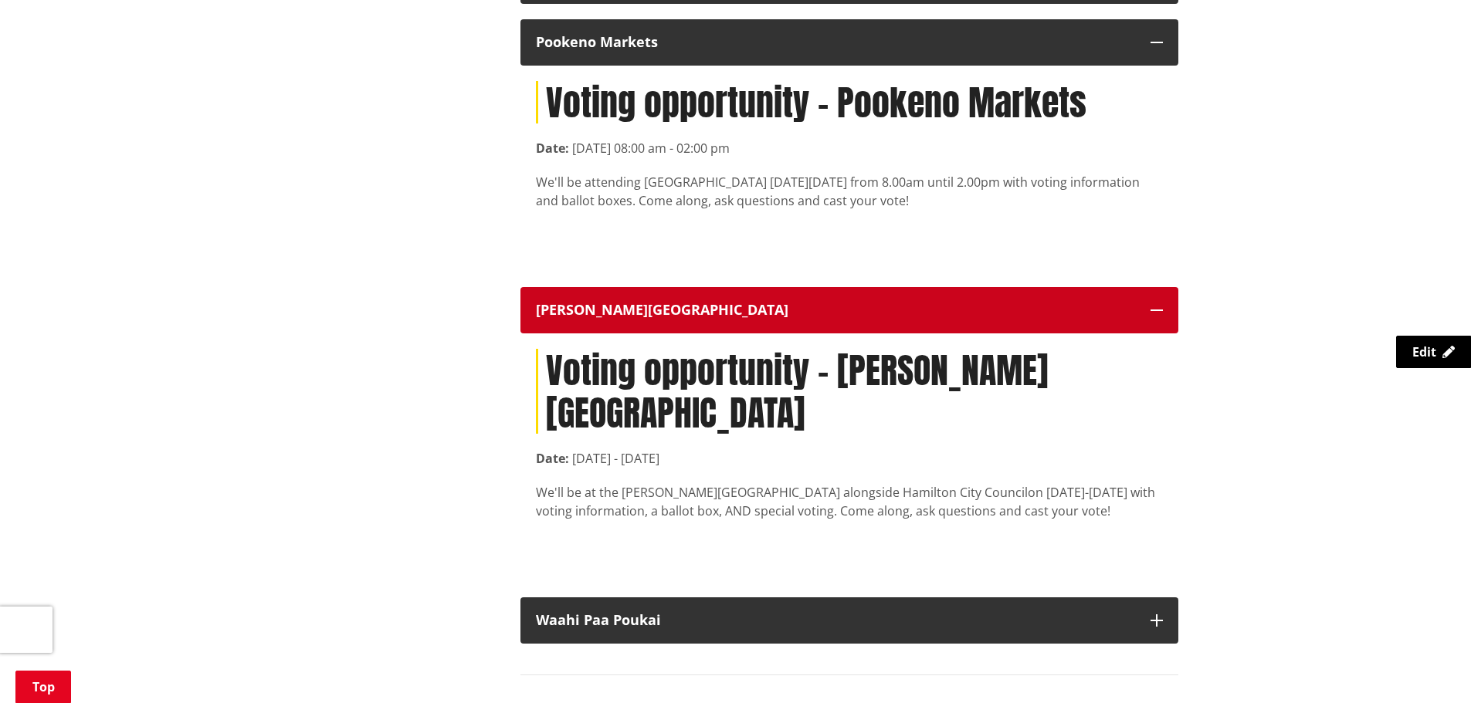  I want to click on button: Waahi Paa Poukai, so click(849, 621).